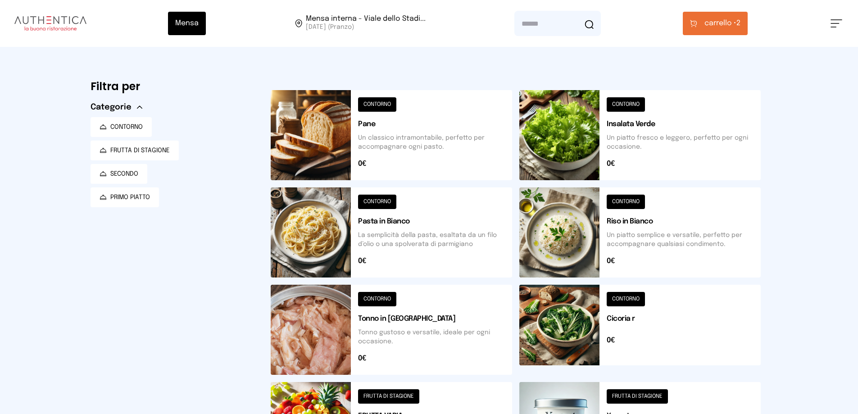 This screenshot has width=858, height=414. What do you see at coordinates (125, 197) in the screenshot?
I see `button: PRIMO PIATTO` at bounding box center [125, 197].